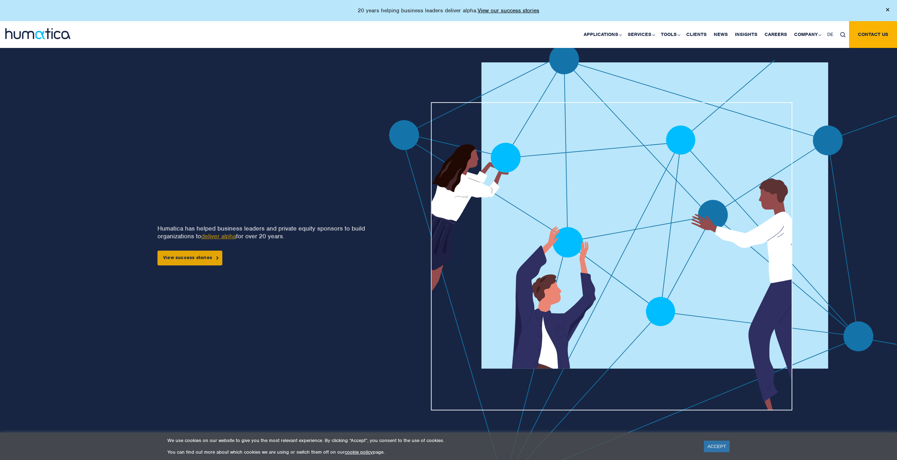 Image resolution: width=897 pixels, height=460 pixels. I want to click on a: View our success stories, so click(508, 11).